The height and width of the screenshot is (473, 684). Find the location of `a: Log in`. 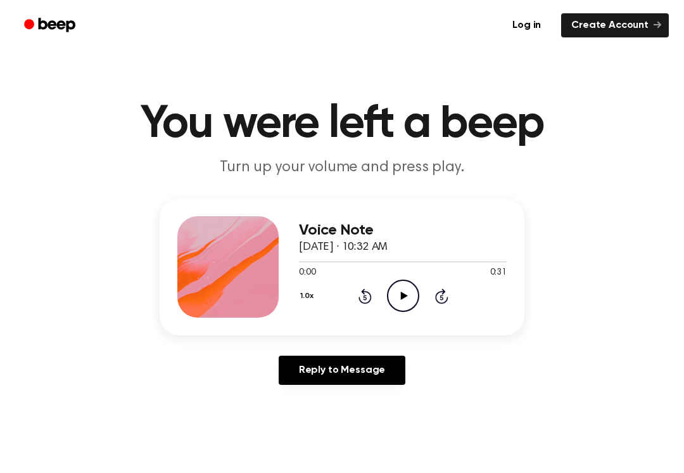

a: Log in is located at coordinates (526, 25).